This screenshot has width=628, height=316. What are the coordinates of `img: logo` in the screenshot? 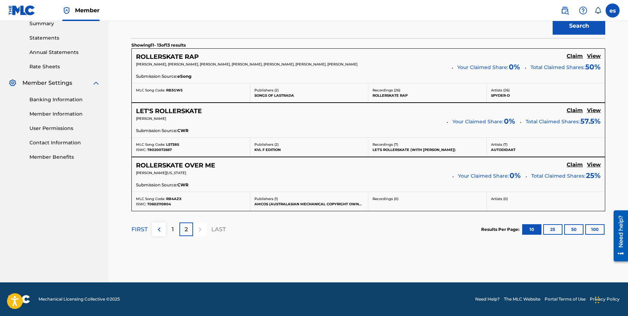 It's located at (19, 299).